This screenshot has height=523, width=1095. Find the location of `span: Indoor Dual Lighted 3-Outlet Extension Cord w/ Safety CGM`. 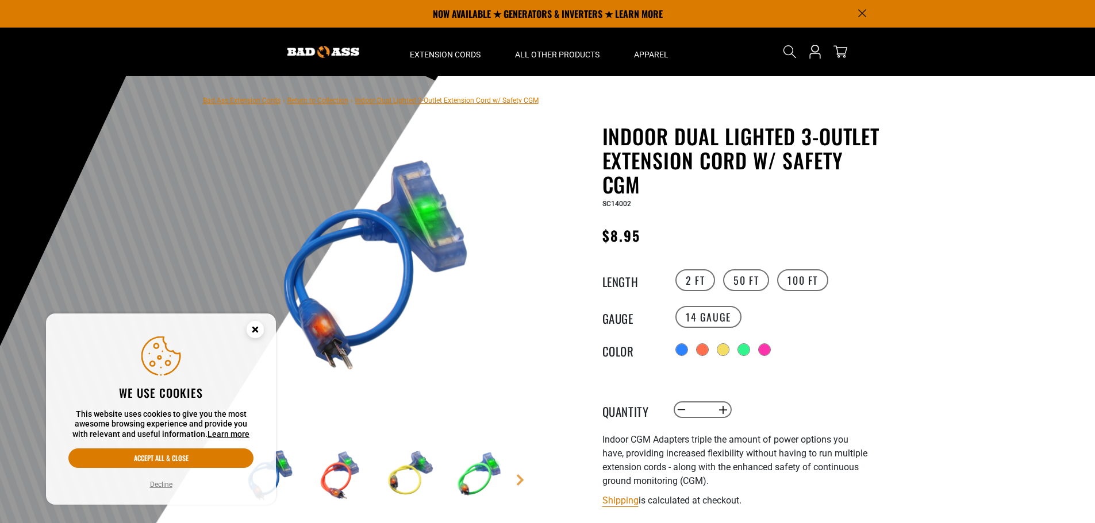

span: Indoor Dual Lighted 3-Outlet Extension Cord w/ Safety CGM is located at coordinates (446, 101).